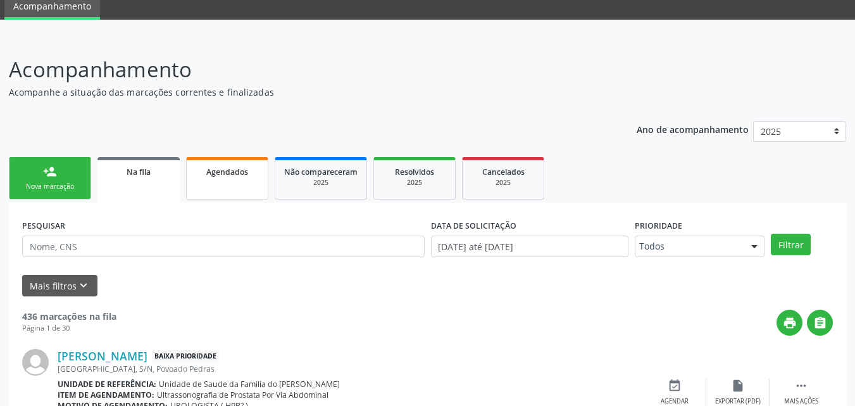  Describe the element at coordinates (503, 171) in the screenshot. I see `span: Cancelados` at that location.